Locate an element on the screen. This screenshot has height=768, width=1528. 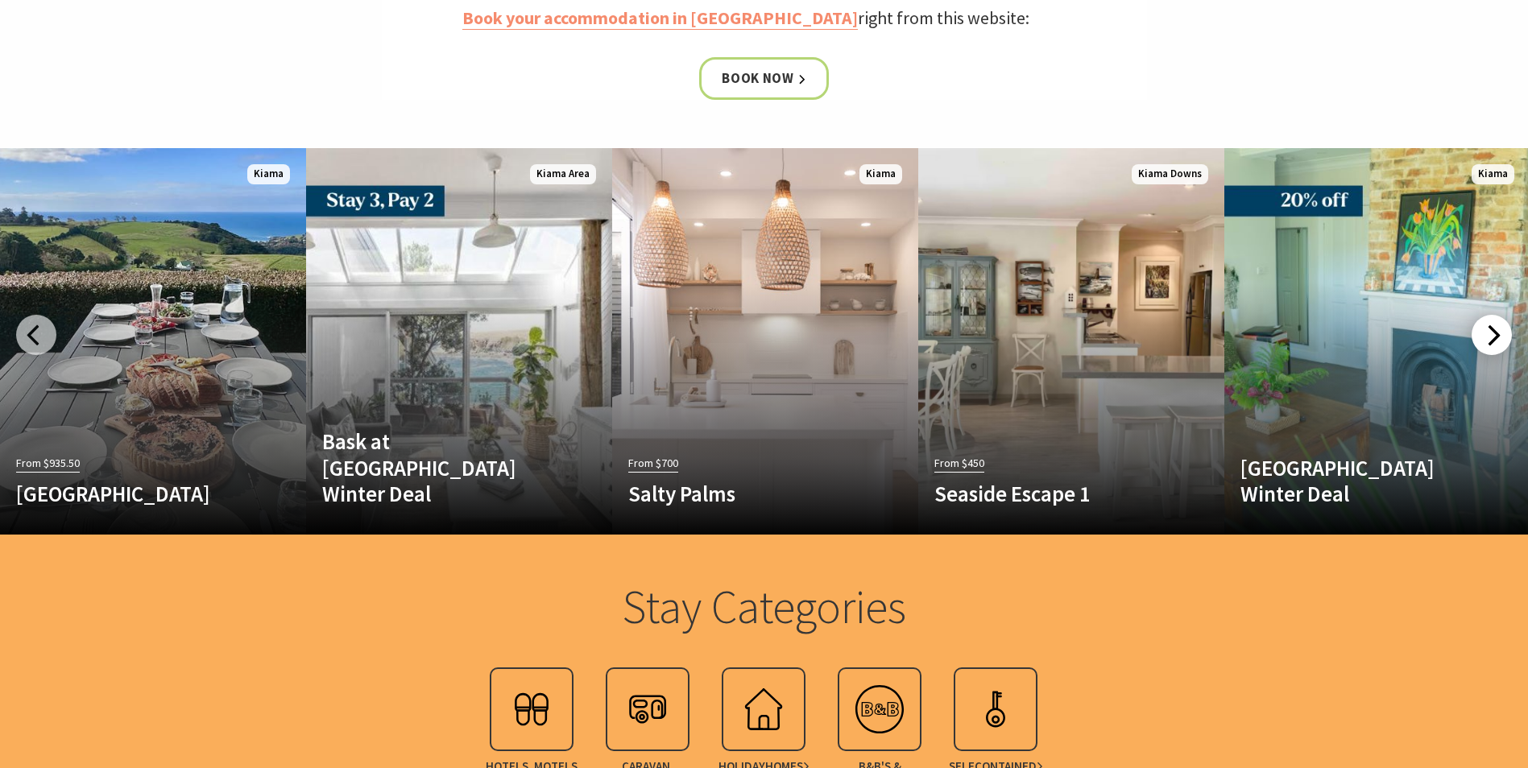
a: Book now is located at coordinates (763, 78).